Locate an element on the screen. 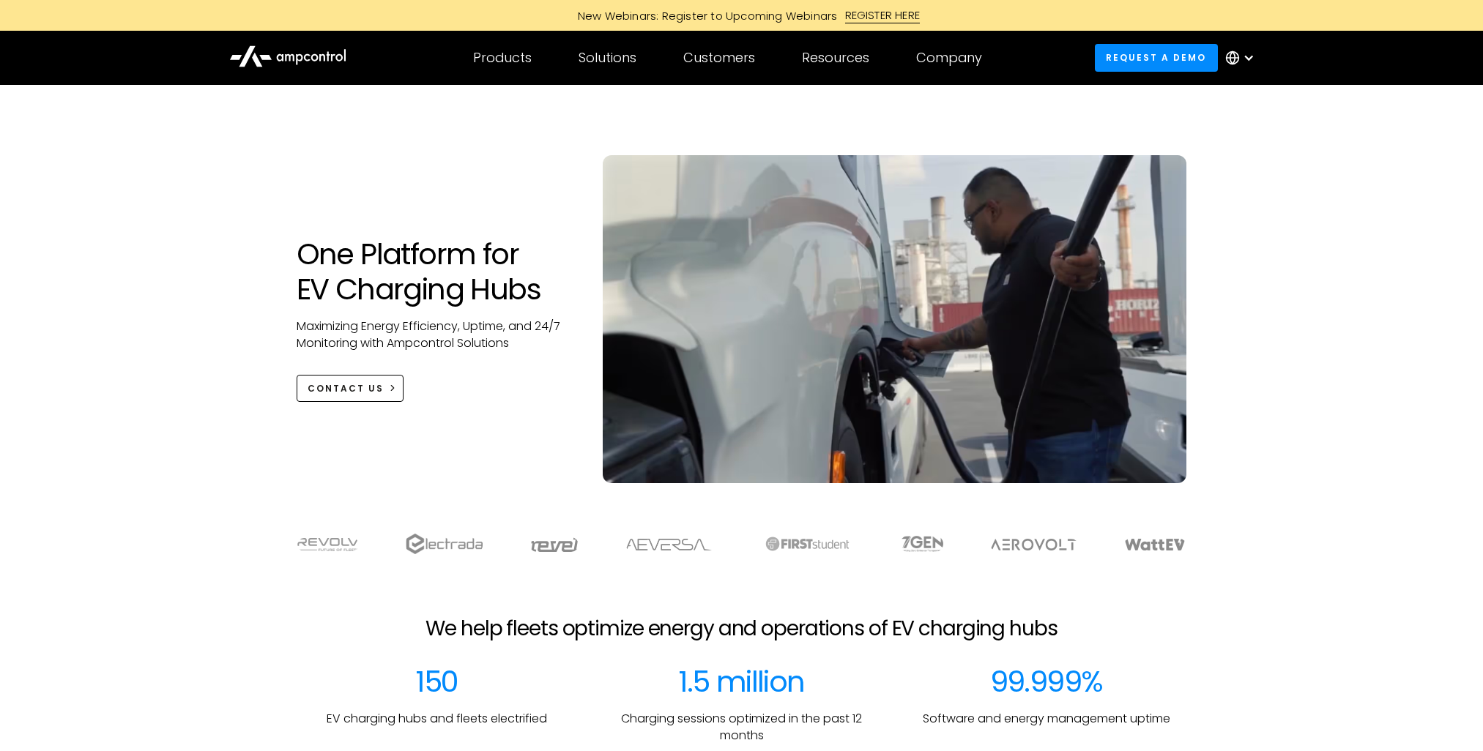  div: REGISTER HERE is located at coordinates (882, 15).